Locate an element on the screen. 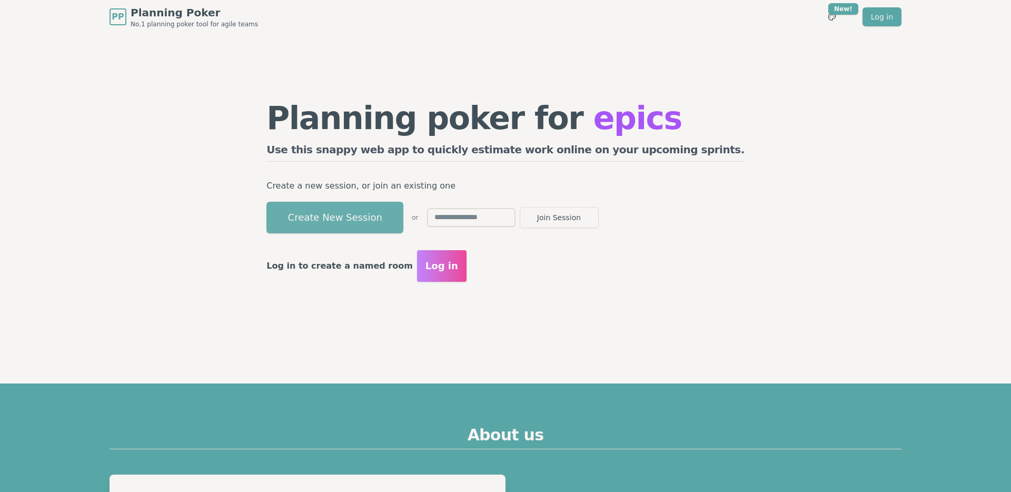 The height and width of the screenshot is (492, 1011). span: No.1 planning poker tool for agile teams is located at coordinates (194, 24).